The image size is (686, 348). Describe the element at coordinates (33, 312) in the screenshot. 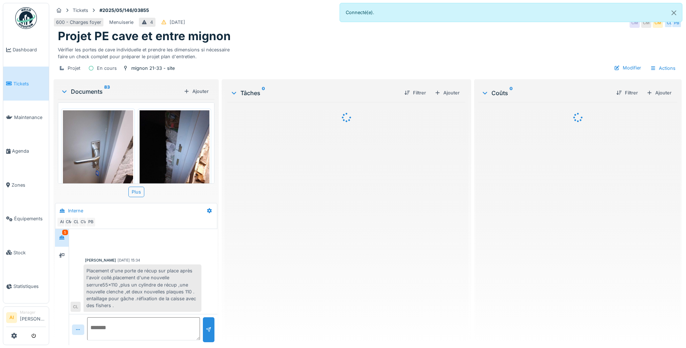

I see `div: Manager` at that location.